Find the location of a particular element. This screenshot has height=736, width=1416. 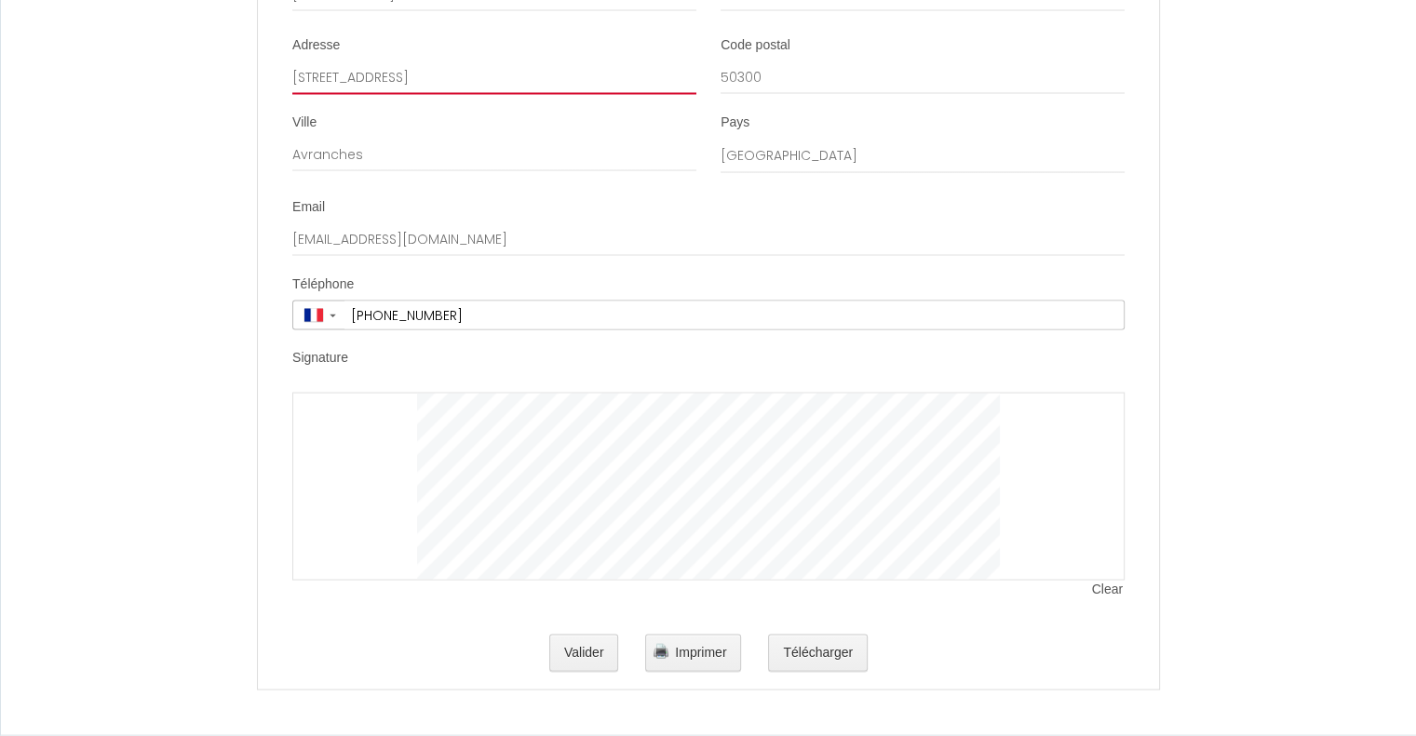

span: Imprimer is located at coordinates (700, 653).